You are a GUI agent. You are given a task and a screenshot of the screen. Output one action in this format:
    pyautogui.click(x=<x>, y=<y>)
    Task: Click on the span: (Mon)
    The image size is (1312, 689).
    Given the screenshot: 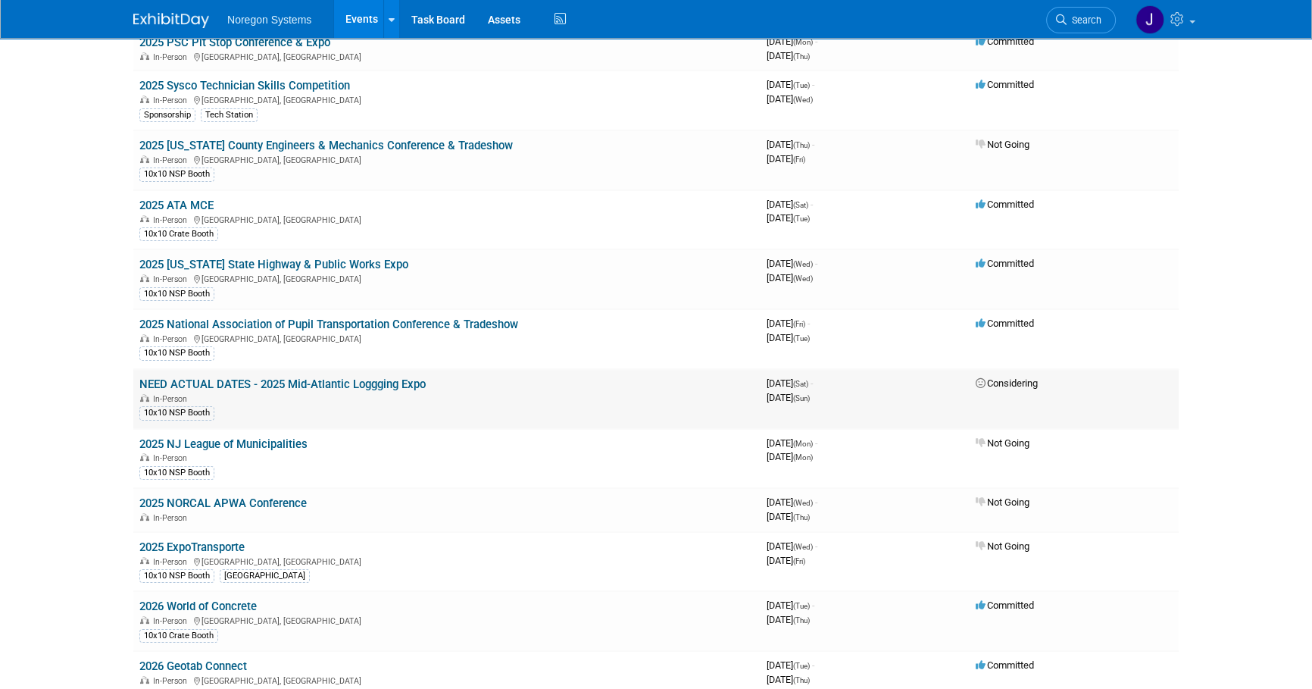 What is the action you would take?
    pyautogui.click(x=803, y=443)
    